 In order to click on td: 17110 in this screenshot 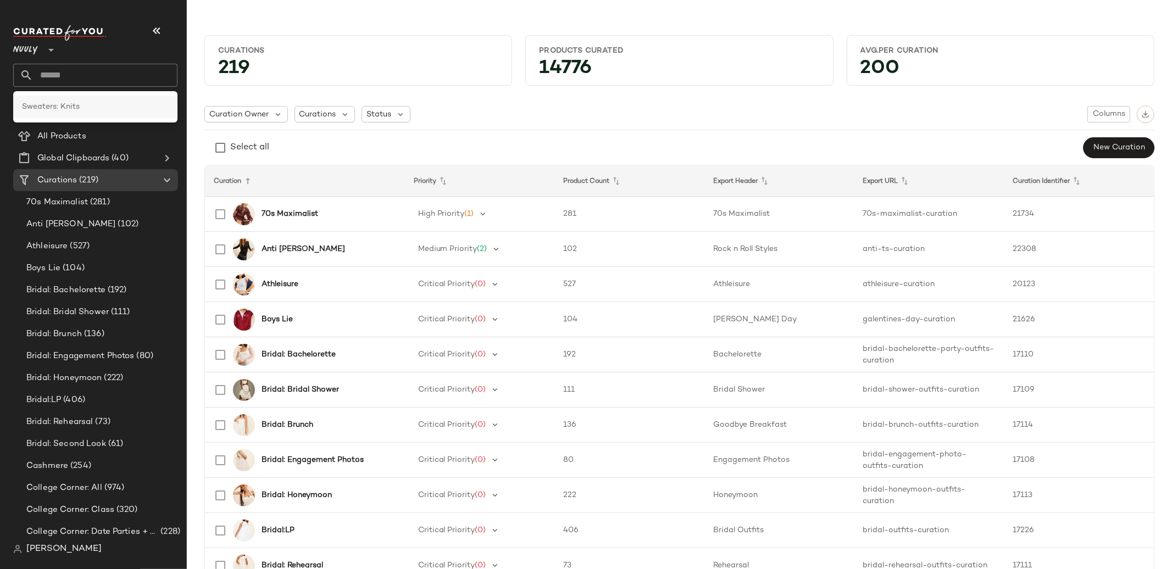, I will do `click(1078, 355)`.